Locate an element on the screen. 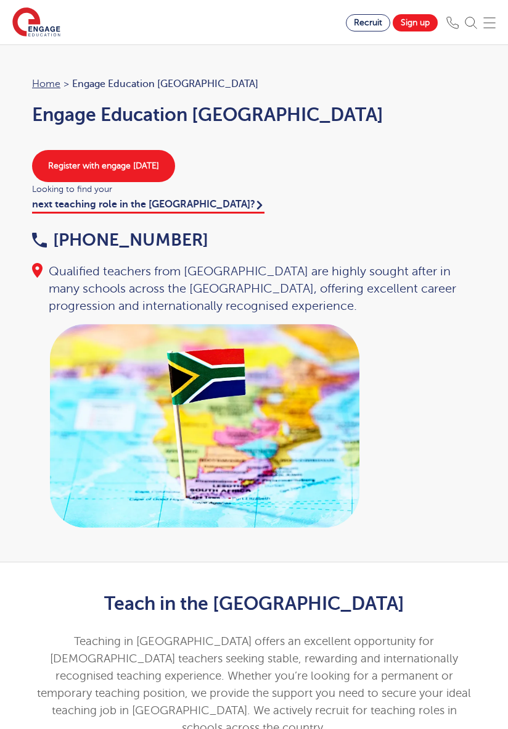  a: Home is located at coordinates (46, 84).